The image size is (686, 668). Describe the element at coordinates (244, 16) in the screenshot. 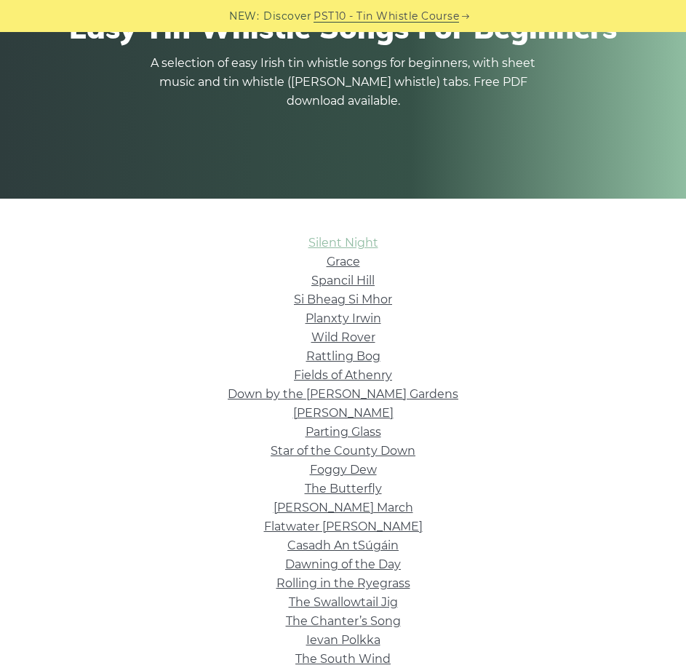

I see `span: NEW:` at that location.